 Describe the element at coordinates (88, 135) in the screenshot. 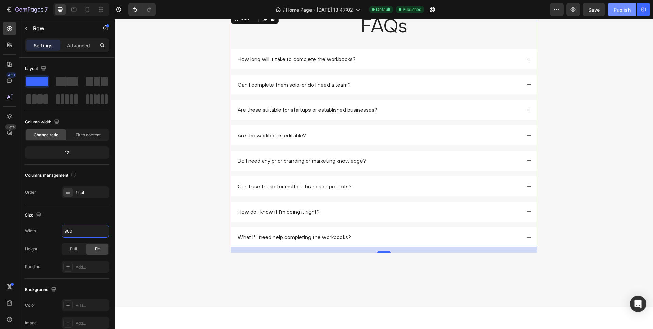

I see `span: Fit to content` at that location.